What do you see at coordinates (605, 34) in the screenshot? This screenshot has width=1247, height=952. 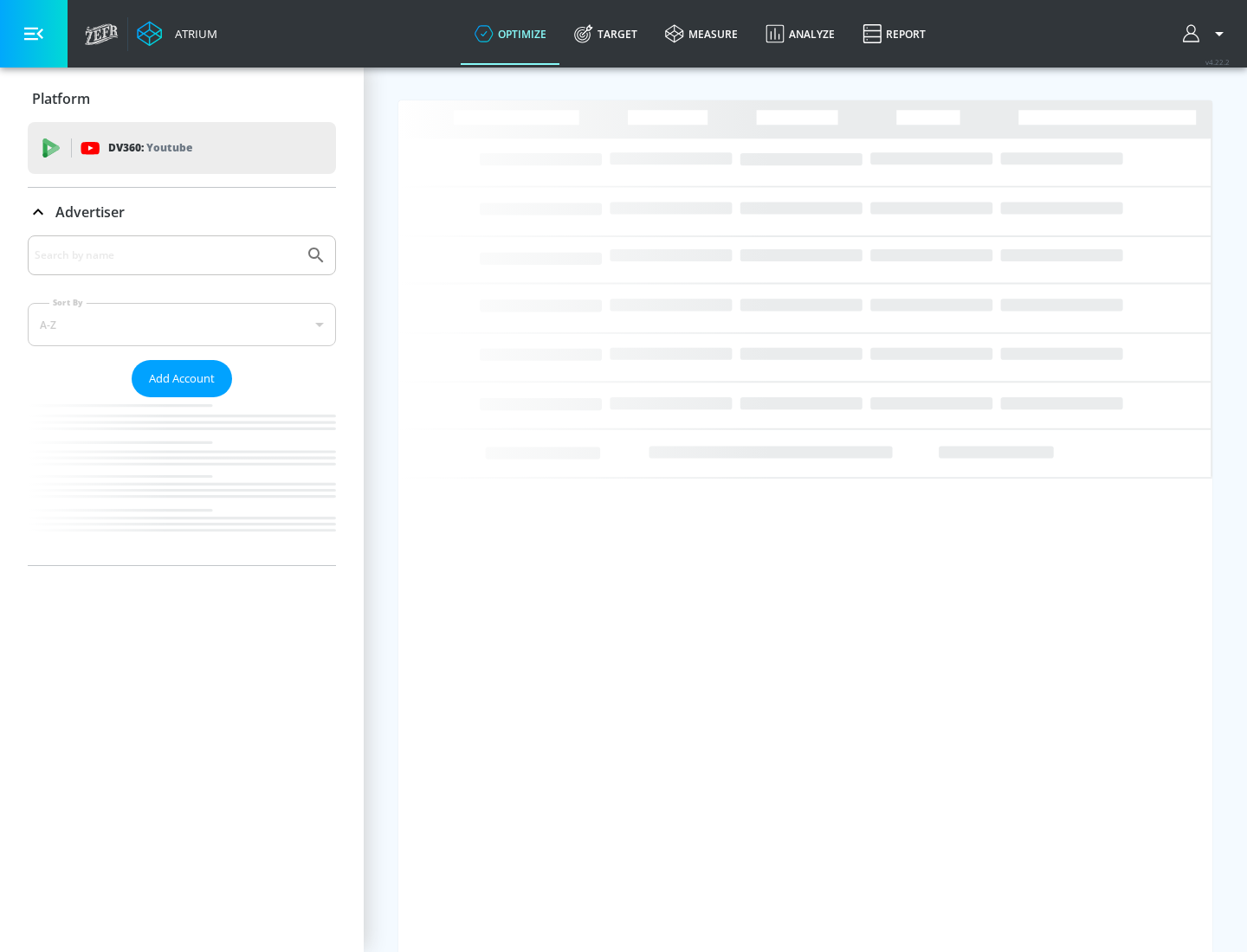 I see `a: Target` at bounding box center [605, 34].